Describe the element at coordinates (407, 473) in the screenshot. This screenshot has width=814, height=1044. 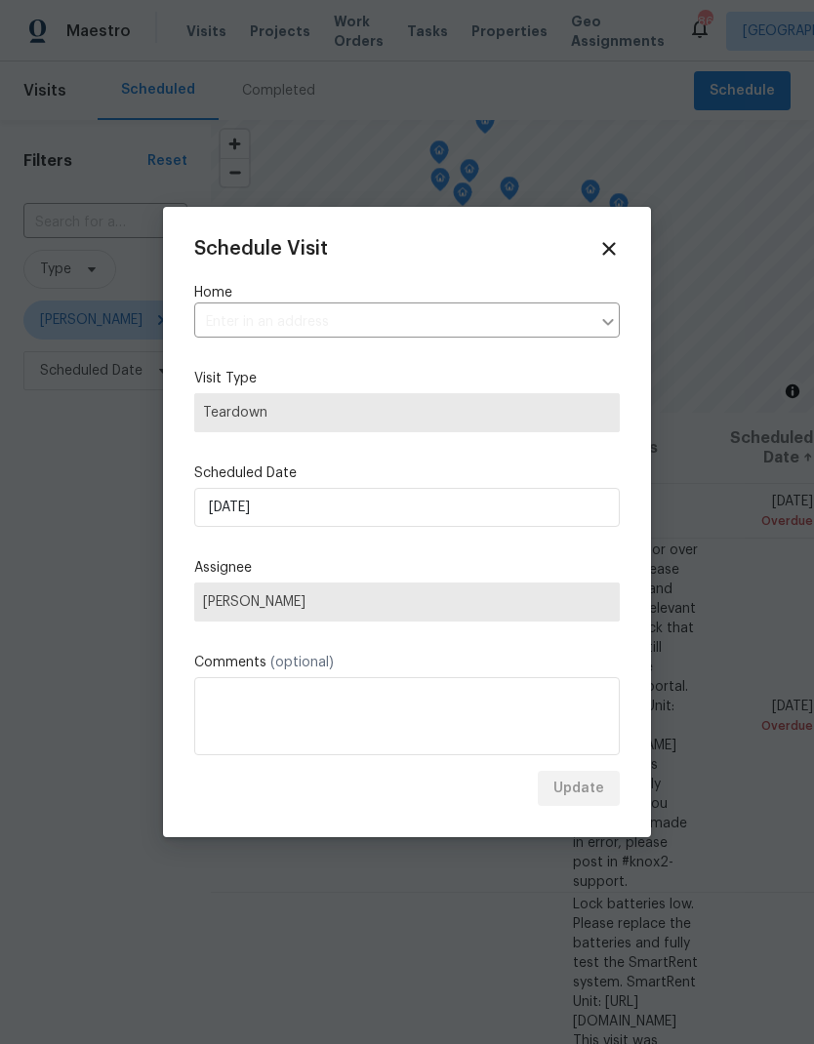
I see `label: Scheduled Date` at that location.